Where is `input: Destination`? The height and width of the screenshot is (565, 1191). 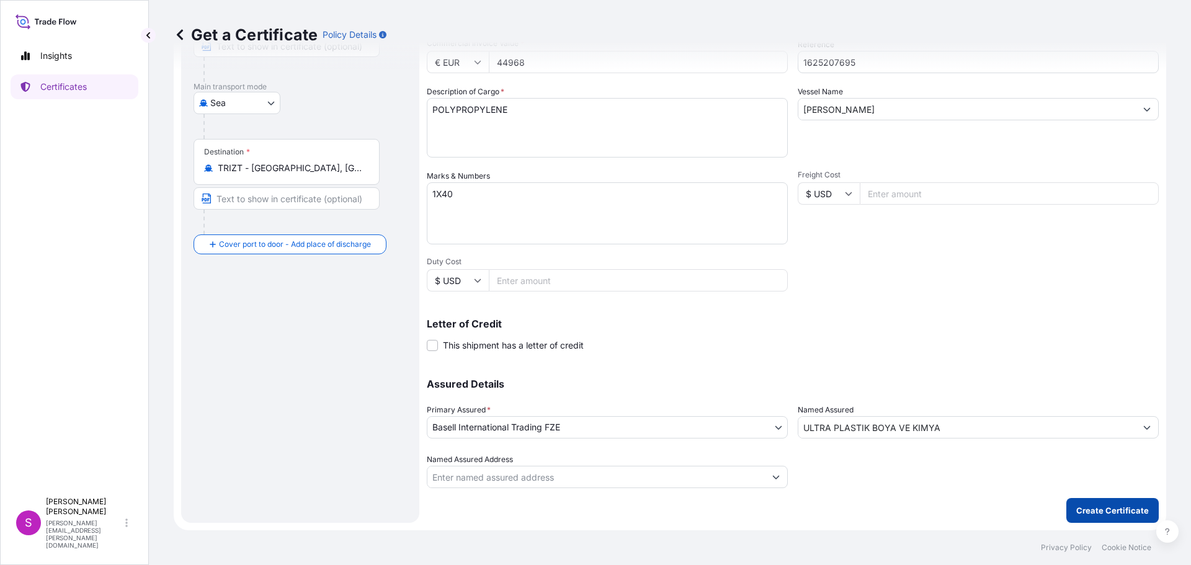 input: Destination is located at coordinates (291, 168).